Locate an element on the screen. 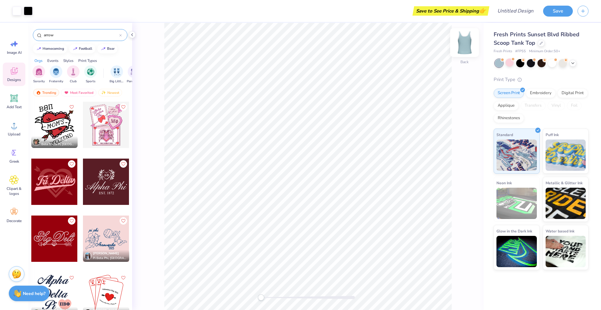 The height and width of the screenshot is (310, 601). span: Parent's Weekend is located at coordinates (134, 81).